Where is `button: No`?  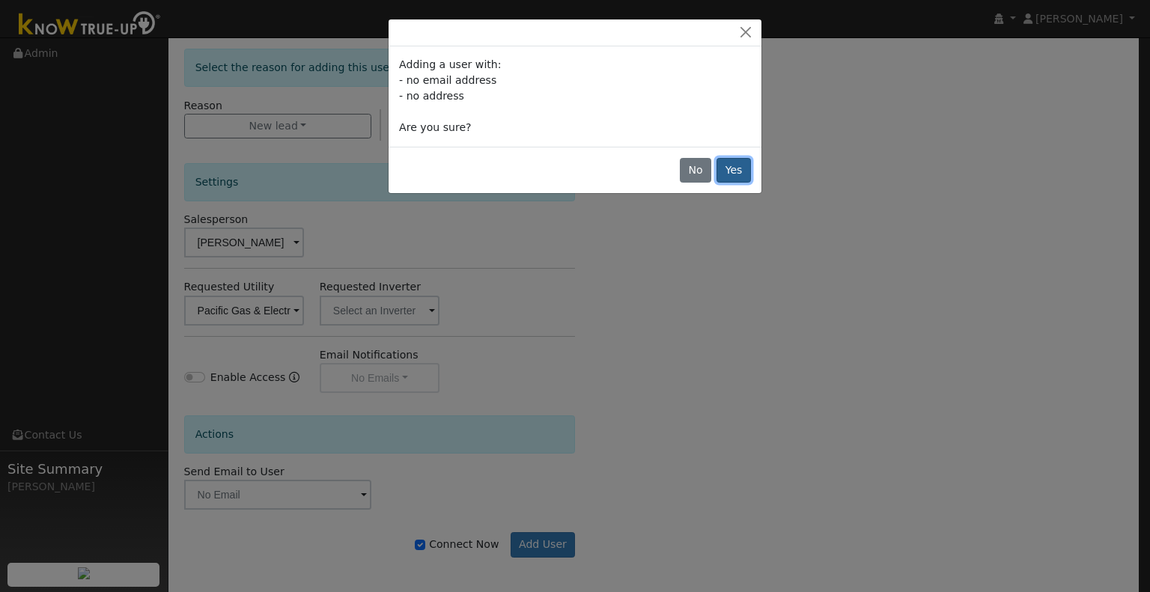 button: No is located at coordinates (695, 171).